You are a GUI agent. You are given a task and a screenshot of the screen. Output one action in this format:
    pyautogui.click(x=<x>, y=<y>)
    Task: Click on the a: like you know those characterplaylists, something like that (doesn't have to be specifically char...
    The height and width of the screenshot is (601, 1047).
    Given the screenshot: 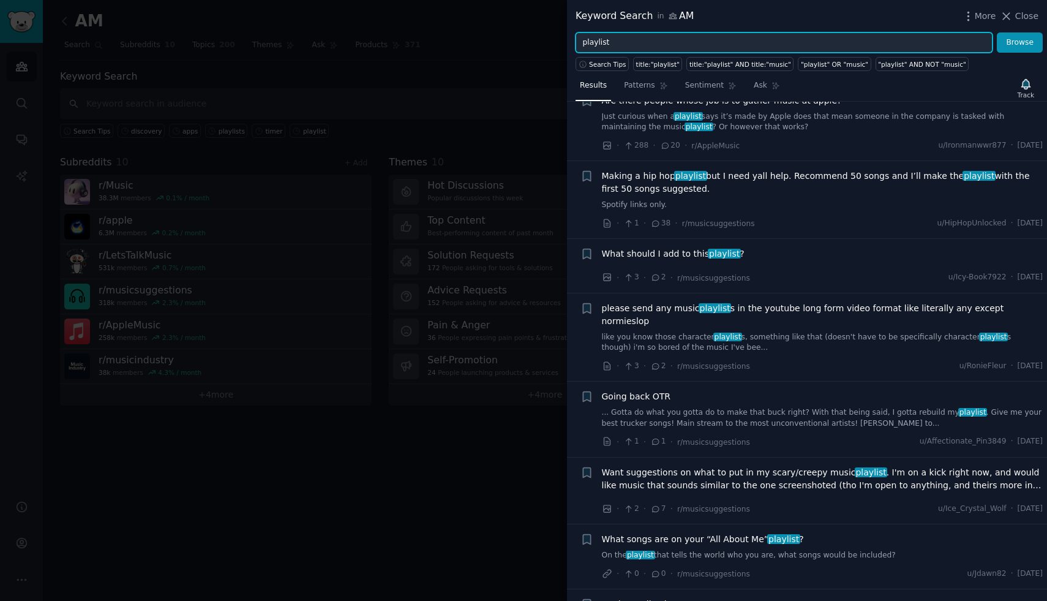 What is the action you would take?
    pyautogui.click(x=823, y=342)
    